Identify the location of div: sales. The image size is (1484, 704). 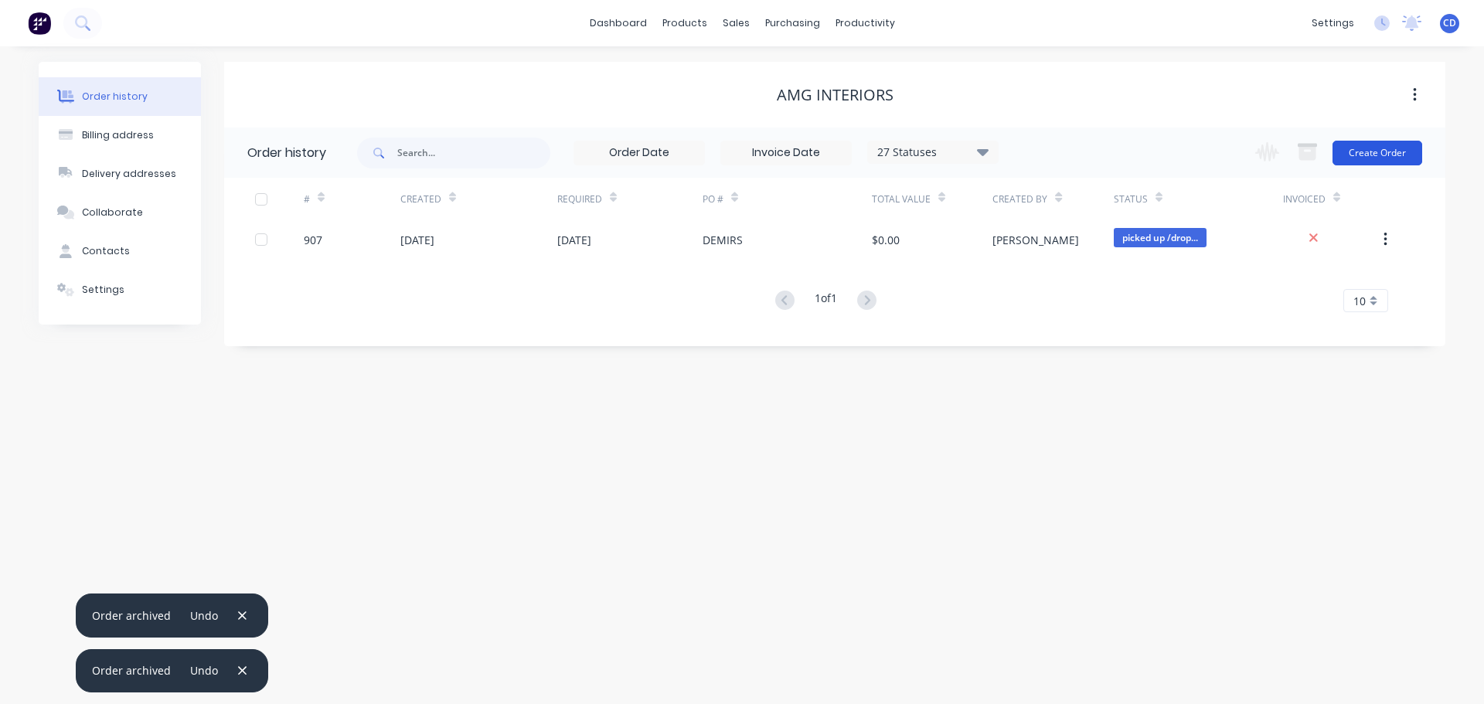
(736, 23).